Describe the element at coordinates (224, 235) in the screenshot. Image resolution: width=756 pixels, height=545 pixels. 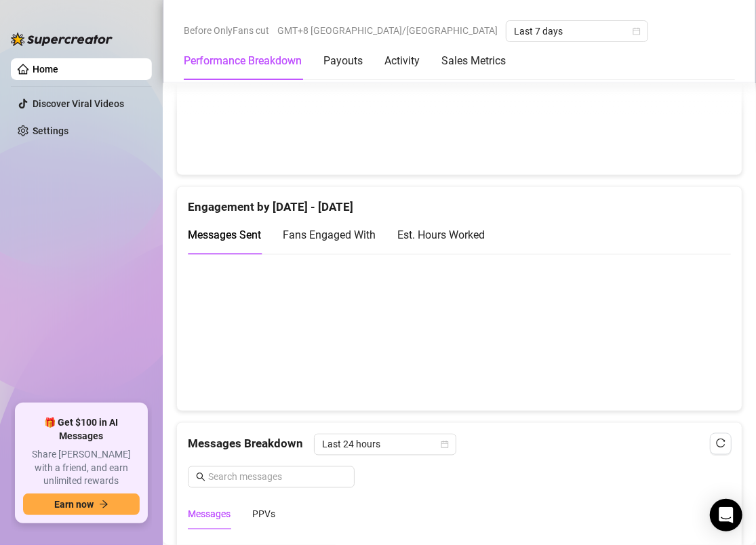
I see `span: Messages Sent` at that location.